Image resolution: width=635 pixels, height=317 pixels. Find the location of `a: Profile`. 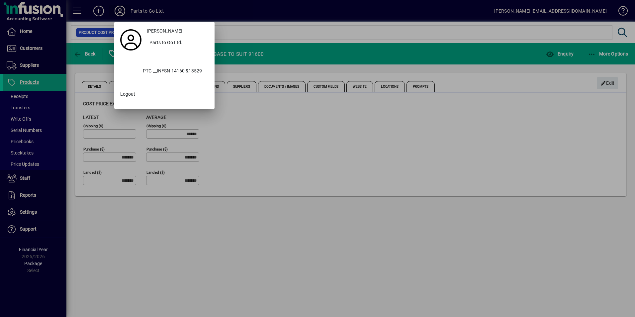

a: Profile is located at coordinates (131, 40).